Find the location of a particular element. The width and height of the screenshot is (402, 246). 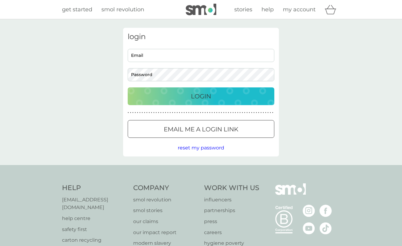

p: influencers is located at coordinates (232, 200).